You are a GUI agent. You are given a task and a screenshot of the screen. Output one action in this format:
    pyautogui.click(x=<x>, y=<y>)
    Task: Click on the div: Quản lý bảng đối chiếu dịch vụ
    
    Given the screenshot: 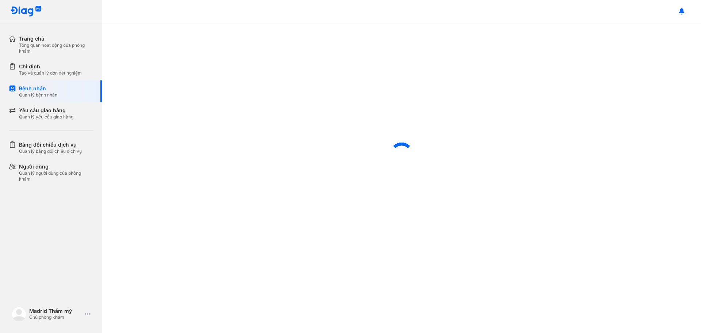 What is the action you would take?
    pyautogui.click(x=50, y=151)
    